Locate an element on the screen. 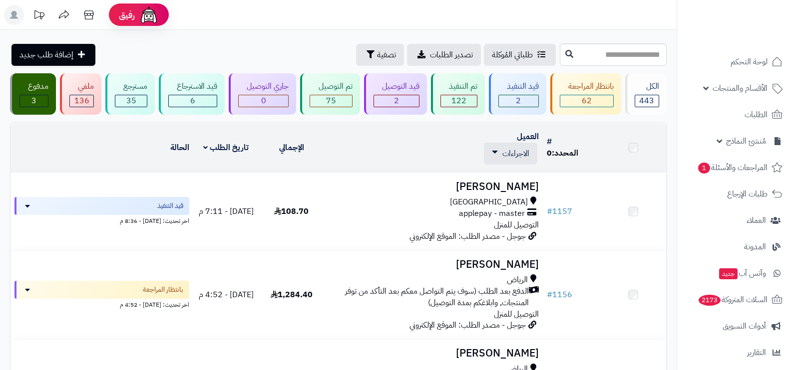 Image resolution: width=794 pixels, height=370 pixels. a: المراجعات والأسئلة1 is located at coordinates (735, 168).